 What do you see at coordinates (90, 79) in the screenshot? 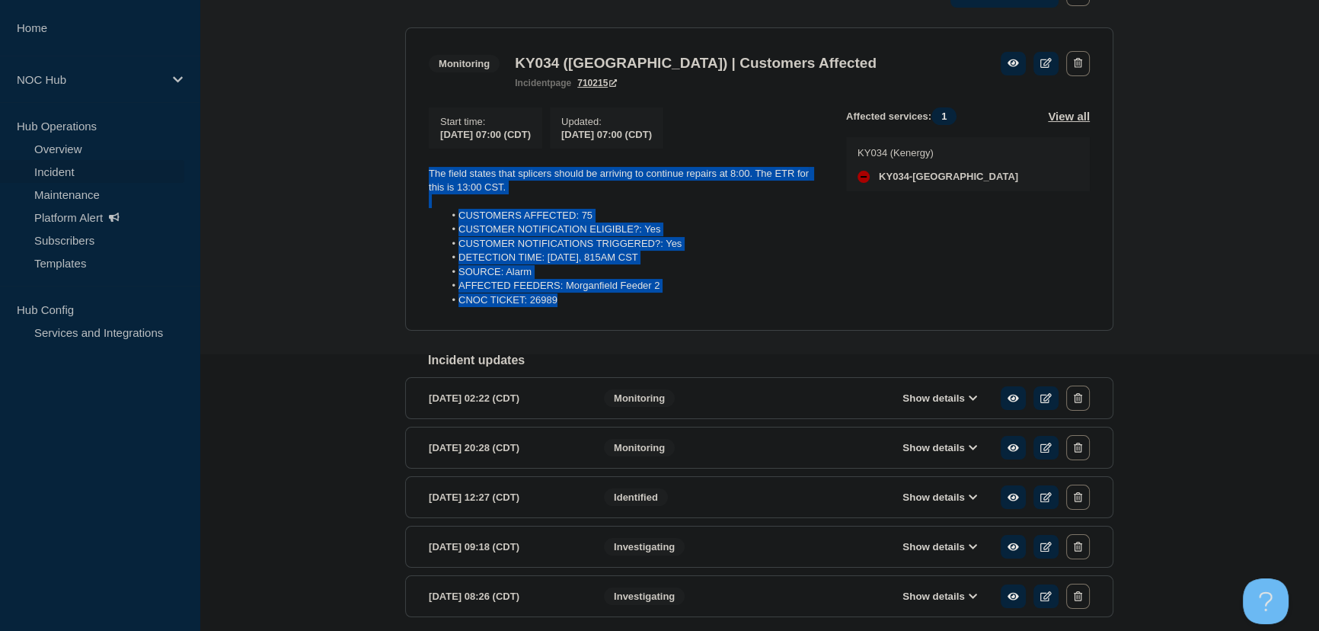
I see `p: NOC Hub` at bounding box center [90, 79].